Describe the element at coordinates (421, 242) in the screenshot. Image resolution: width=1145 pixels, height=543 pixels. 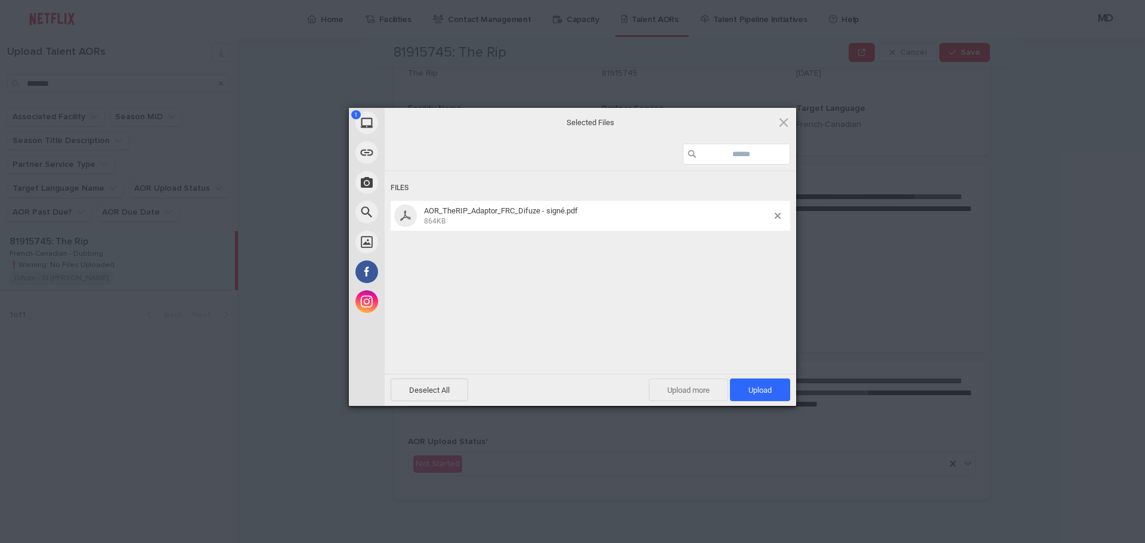
I see `div: Unsplash` at that location.